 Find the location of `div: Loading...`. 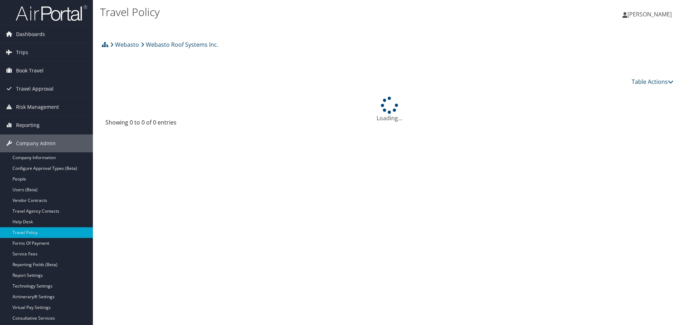

div: Loading... is located at coordinates (389, 110).